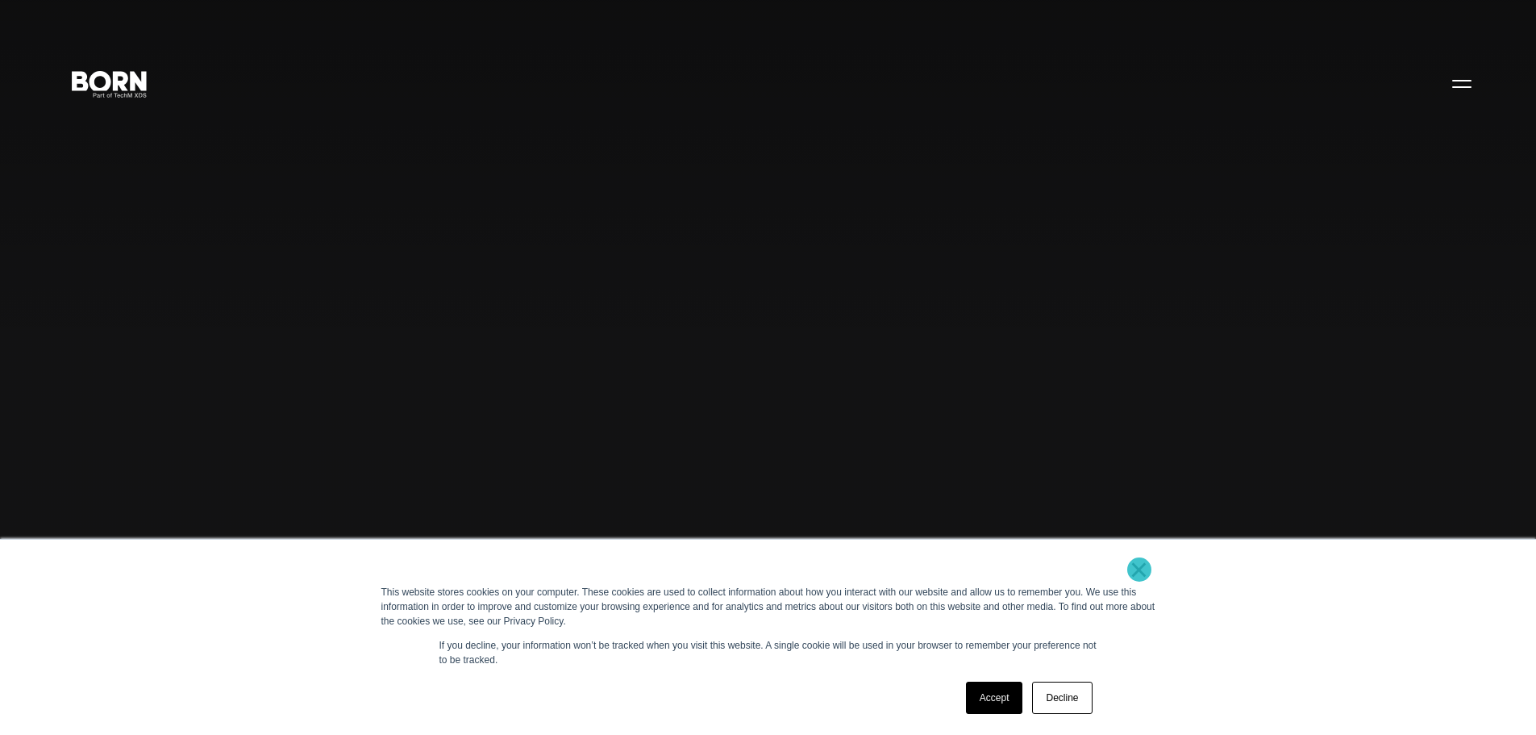  What do you see at coordinates (769, 606) in the screenshot?
I see `div: This website stores cookies on your computer. These cookies are used to collect information about...` at bounding box center [769, 606].